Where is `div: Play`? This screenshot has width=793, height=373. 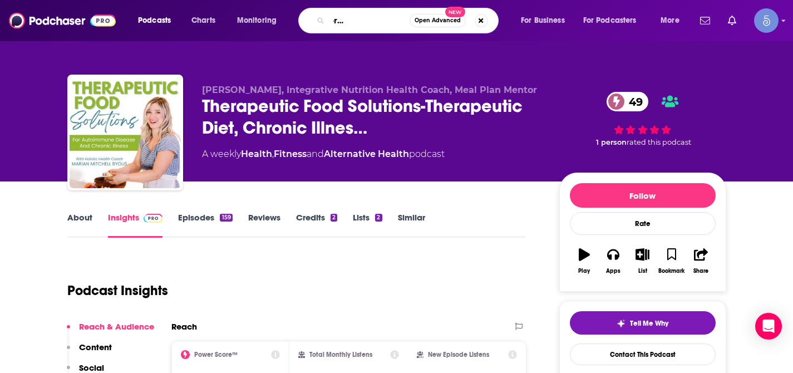
div: Play is located at coordinates (584, 271).